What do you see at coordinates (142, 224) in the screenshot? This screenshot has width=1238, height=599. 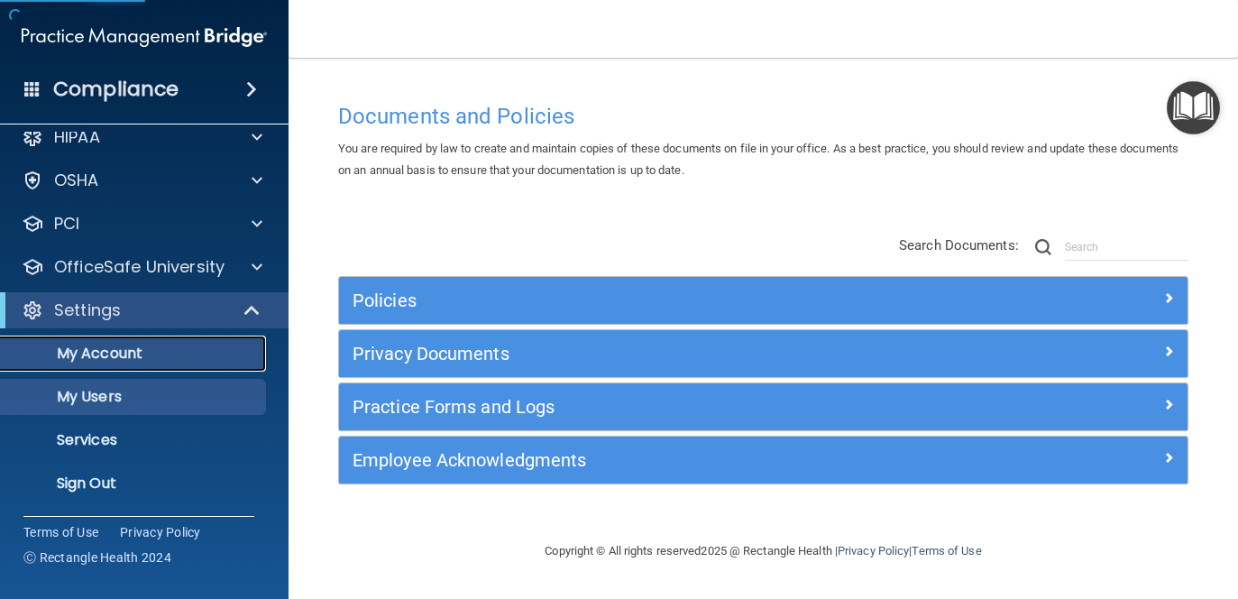 I see `a: PCI` at bounding box center [142, 224].